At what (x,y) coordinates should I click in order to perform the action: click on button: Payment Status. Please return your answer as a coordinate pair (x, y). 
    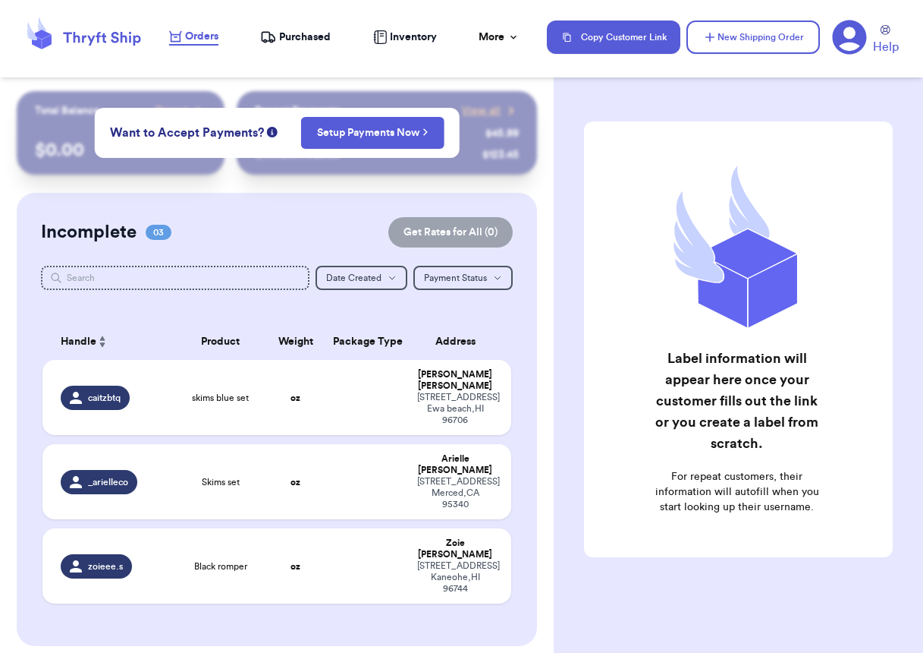
    Looking at the image, I should click on (463, 278).